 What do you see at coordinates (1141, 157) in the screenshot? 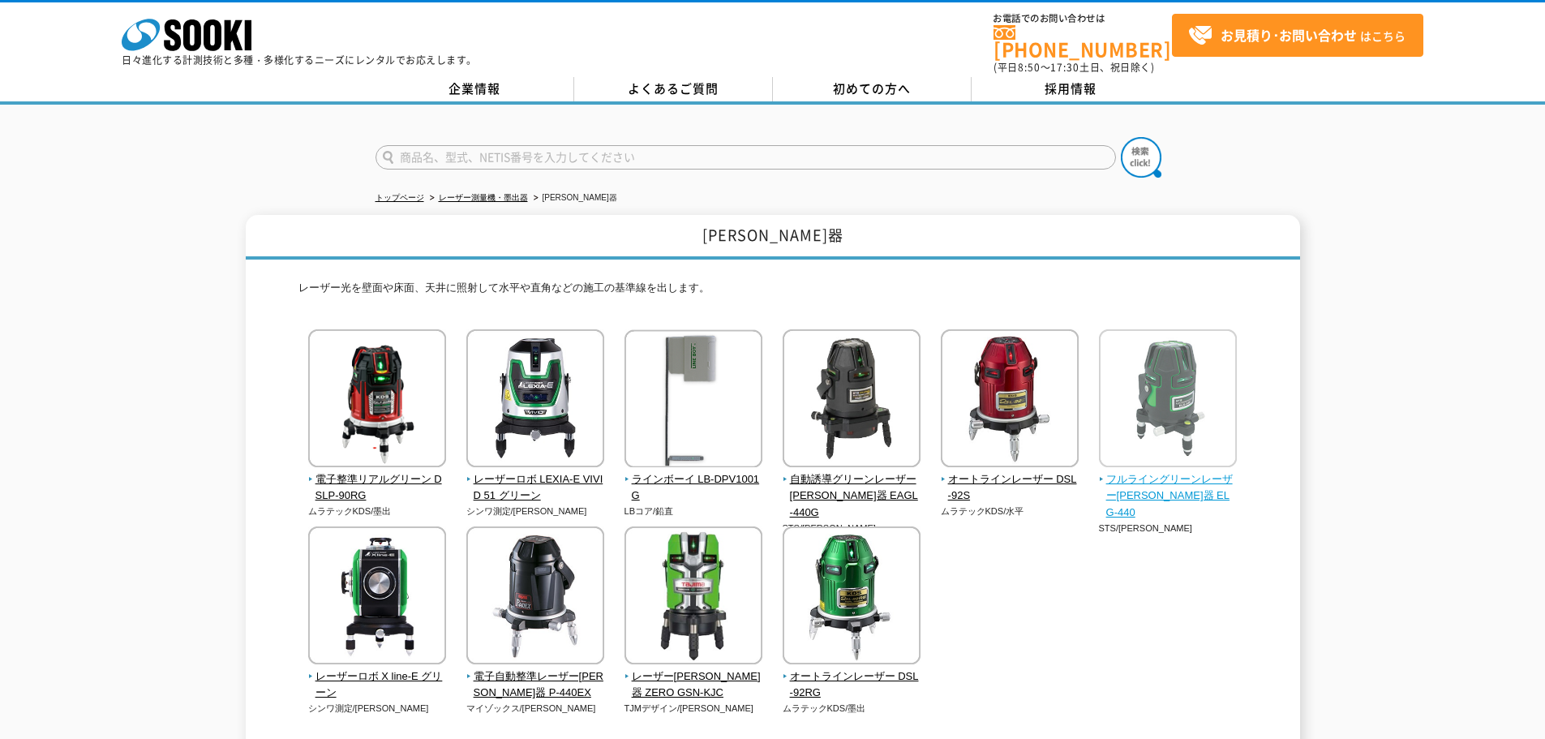
I see `img: btn_search.png` at bounding box center [1141, 157].